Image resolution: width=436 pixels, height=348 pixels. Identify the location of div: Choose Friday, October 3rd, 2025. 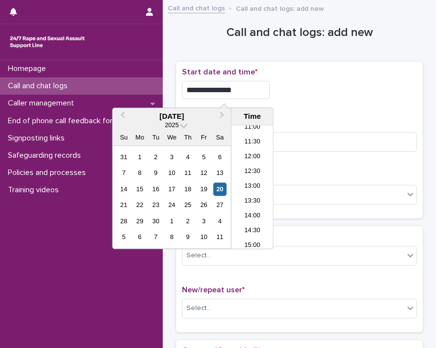
(204, 221).